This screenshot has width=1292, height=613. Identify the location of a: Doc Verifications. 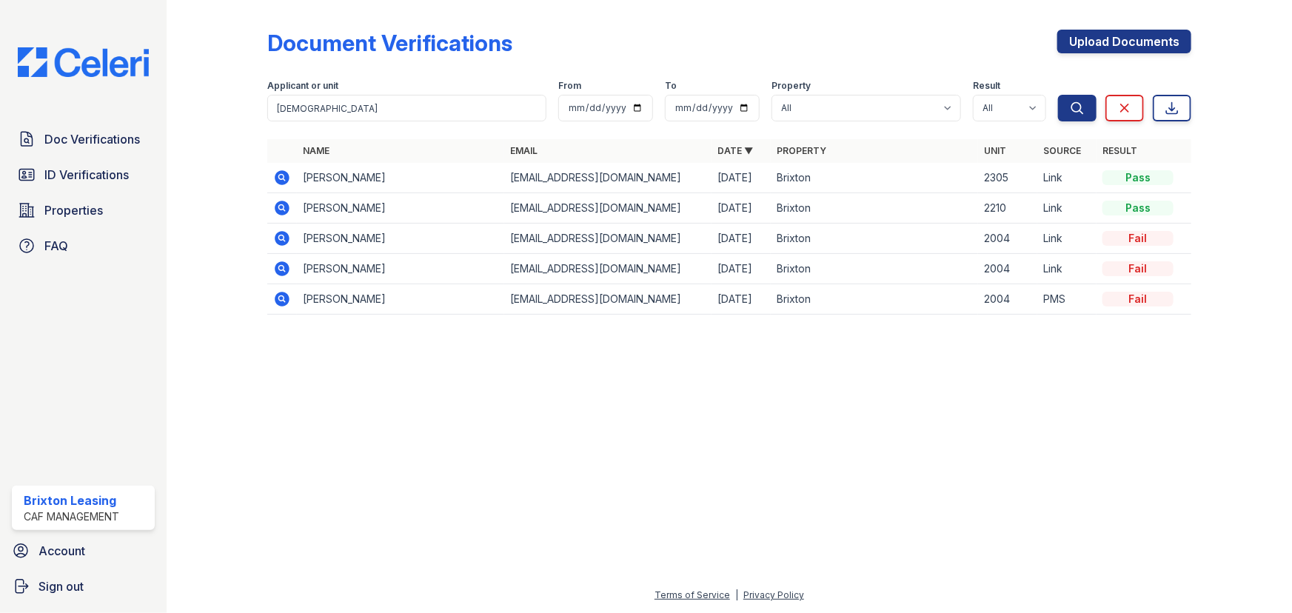
(83, 139).